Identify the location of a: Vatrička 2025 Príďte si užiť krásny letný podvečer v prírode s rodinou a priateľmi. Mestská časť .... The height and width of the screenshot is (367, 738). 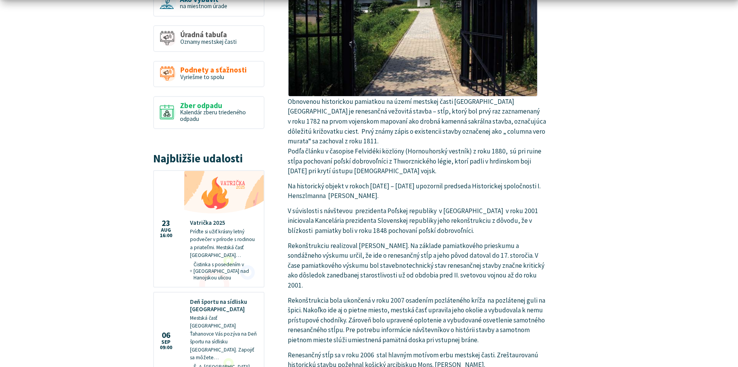
(209, 229).